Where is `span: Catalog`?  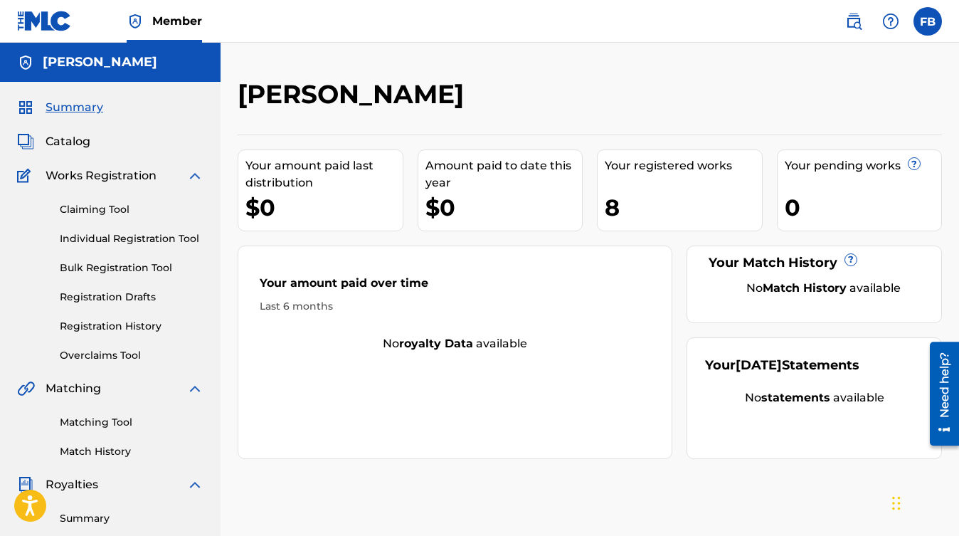
span: Catalog is located at coordinates (68, 142).